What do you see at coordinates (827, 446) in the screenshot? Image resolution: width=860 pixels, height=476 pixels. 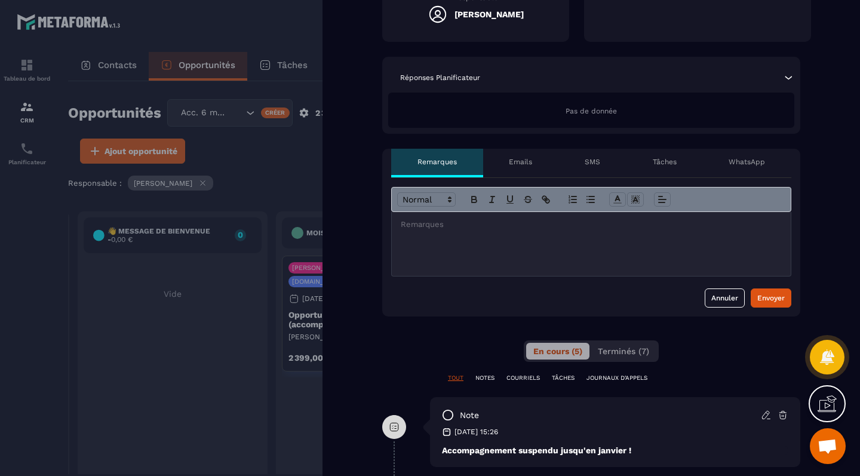 I see `div: Ouvrir le chat` at bounding box center [827, 446].